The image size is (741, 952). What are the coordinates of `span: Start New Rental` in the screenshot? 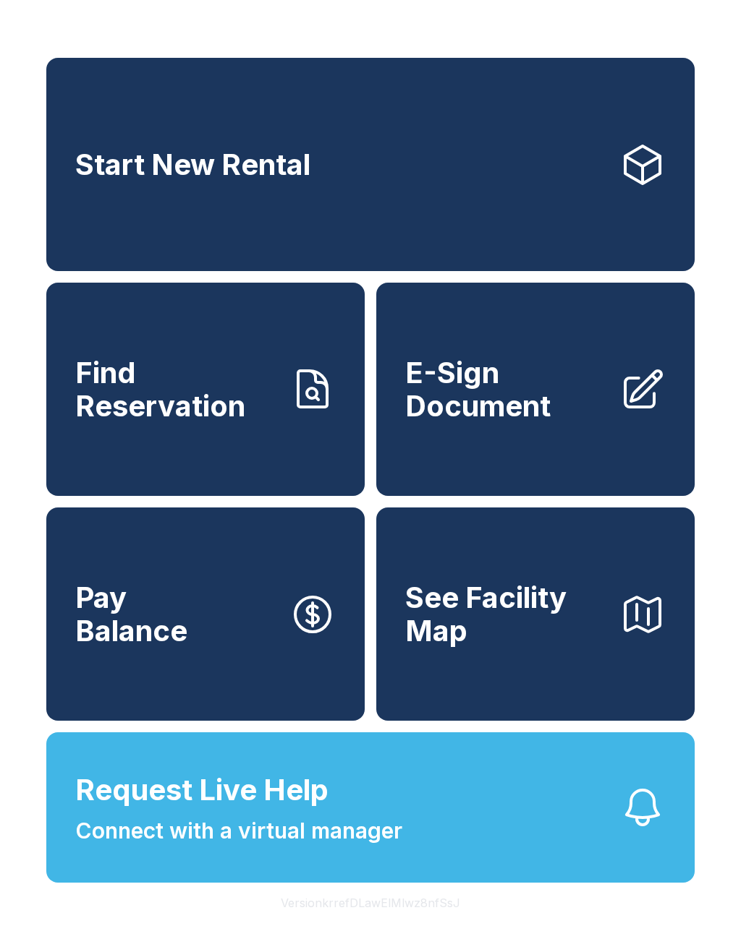 It's located at (192, 165).